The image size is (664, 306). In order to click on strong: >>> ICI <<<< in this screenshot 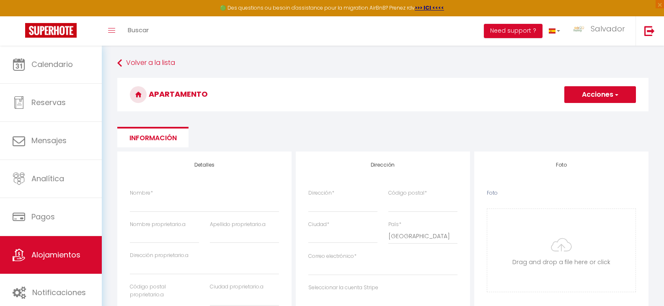, I will do `click(429, 8)`.